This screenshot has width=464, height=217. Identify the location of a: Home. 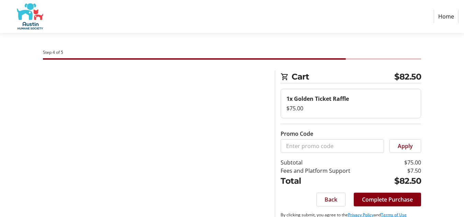
(446, 16).